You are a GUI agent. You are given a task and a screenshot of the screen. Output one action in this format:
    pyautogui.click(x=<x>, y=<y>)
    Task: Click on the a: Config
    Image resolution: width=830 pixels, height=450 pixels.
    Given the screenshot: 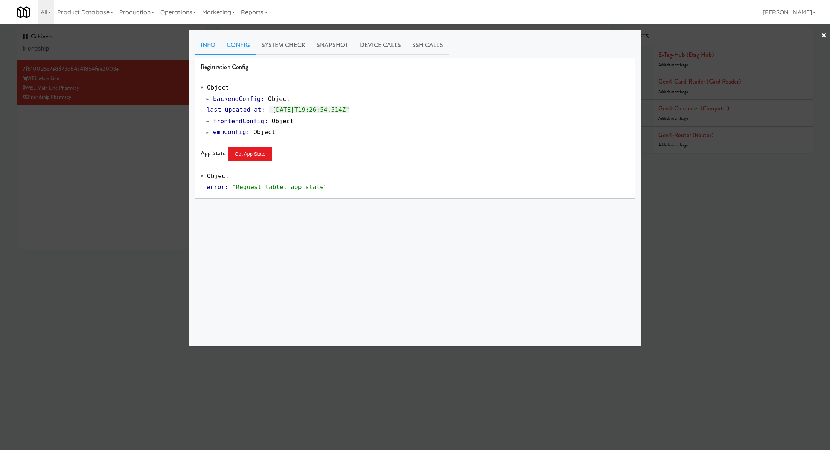 What is the action you would take?
    pyautogui.click(x=238, y=45)
    